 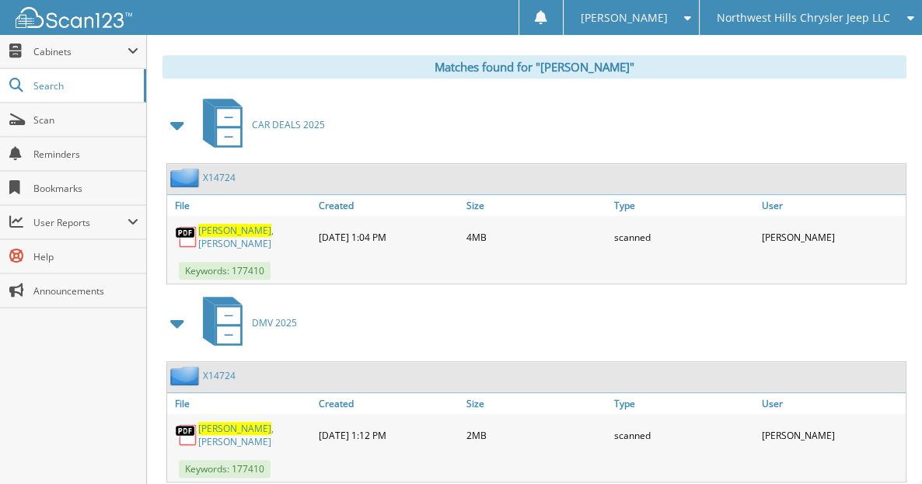 What do you see at coordinates (74, 17) in the screenshot?
I see `img: scan123-logo-white.svg` at bounding box center [74, 17].